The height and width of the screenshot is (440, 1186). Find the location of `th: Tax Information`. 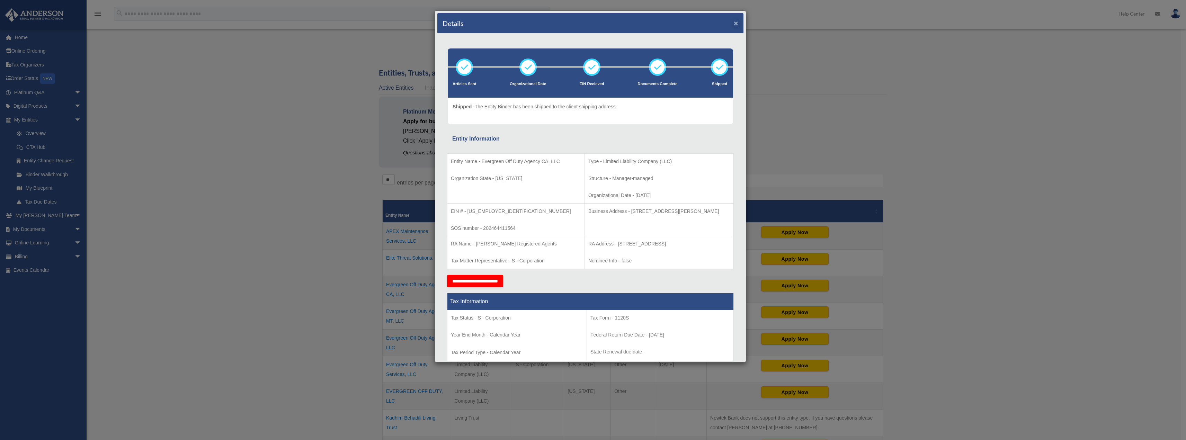

th: Tax Information is located at coordinates (590, 301).